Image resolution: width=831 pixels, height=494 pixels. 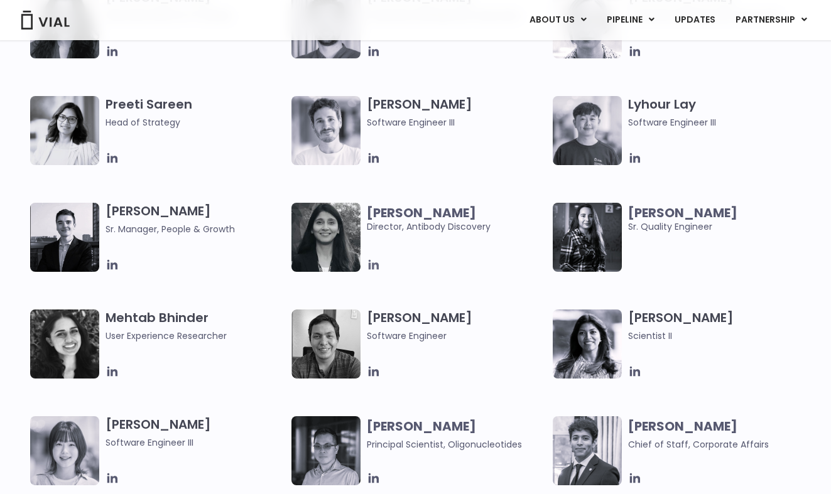 What do you see at coordinates (195, 112) in the screenshot?
I see `h3: Preeti Sareen` at bounding box center [195, 112].